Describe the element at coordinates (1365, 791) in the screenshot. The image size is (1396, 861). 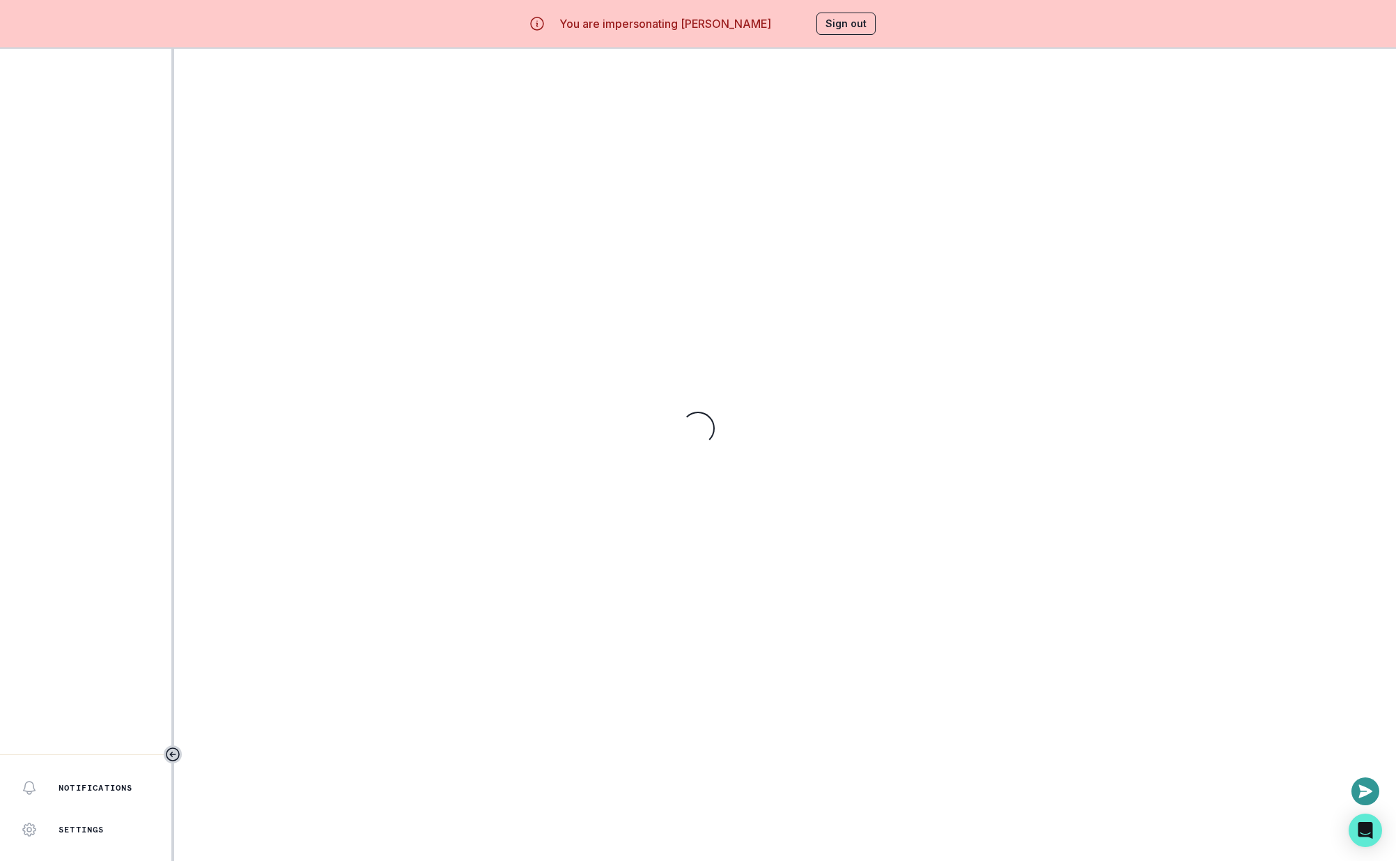
I see `button: Open or close messaging widget` at that location.